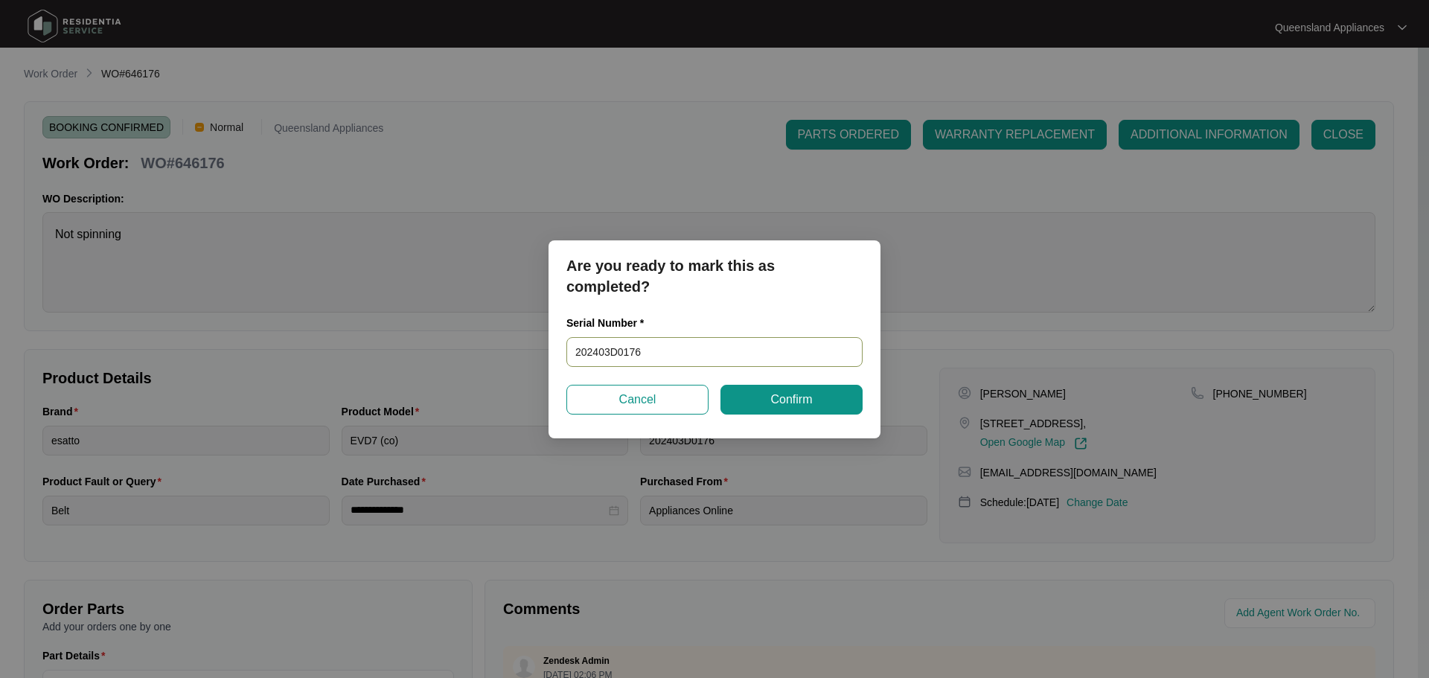 The height and width of the screenshot is (678, 1429). What do you see at coordinates (791, 400) in the screenshot?
I see `button: Confirm` at bounding box center [791, 400].